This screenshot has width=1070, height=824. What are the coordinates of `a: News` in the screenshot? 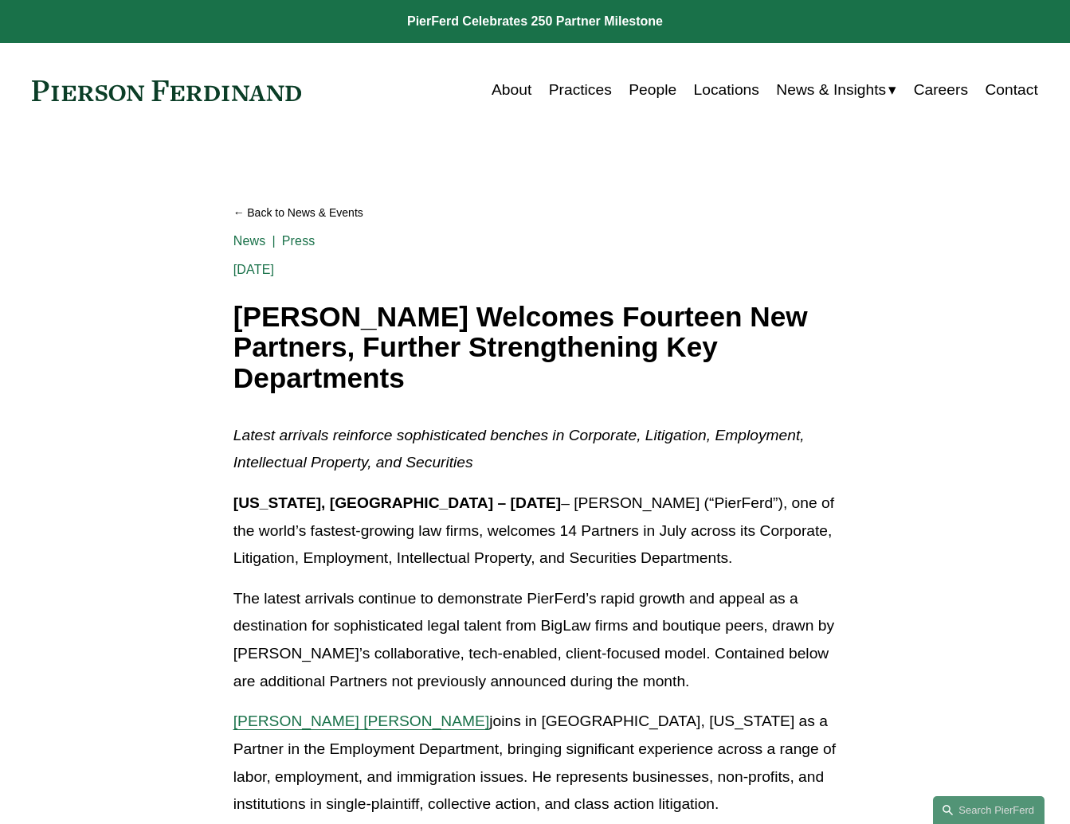 It's located at (249, 241).